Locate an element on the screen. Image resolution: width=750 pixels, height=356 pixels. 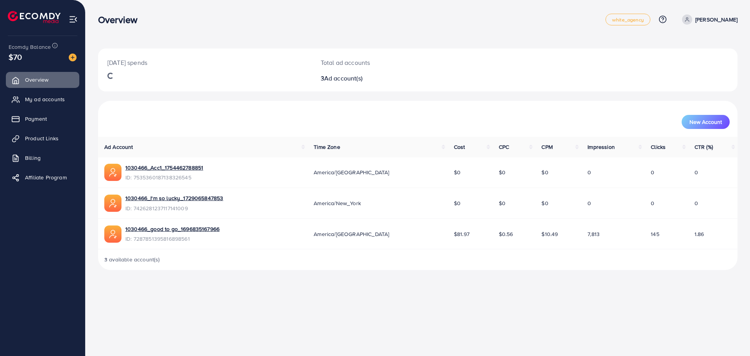
a: Overview is located at coordinates (43, 80).